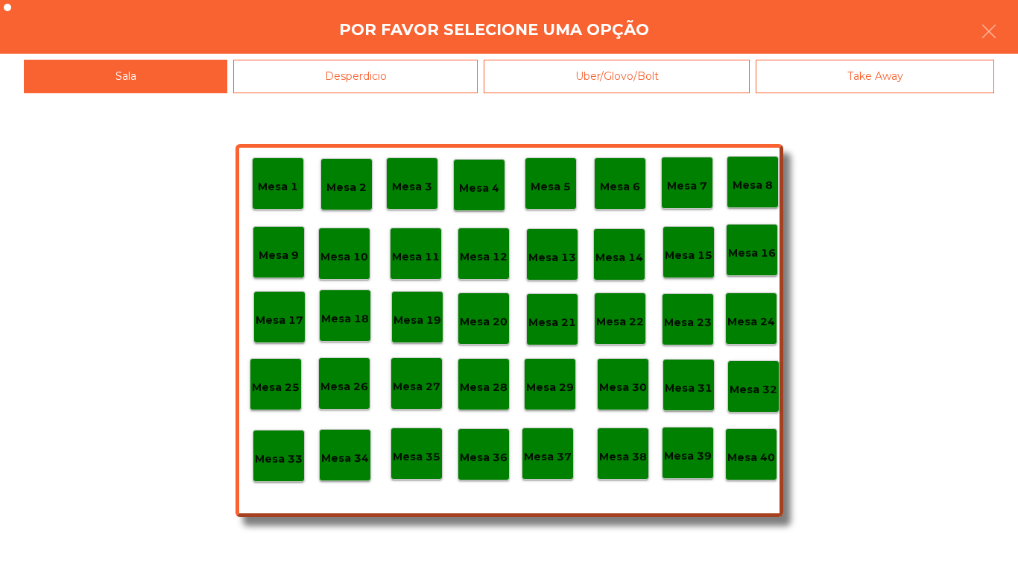 This screenshot has width=1018, height=573. What do you see at coordinates (345, 318) in the screenshot?
I see `p: Mesa 18` at bounding box center [345, 318].